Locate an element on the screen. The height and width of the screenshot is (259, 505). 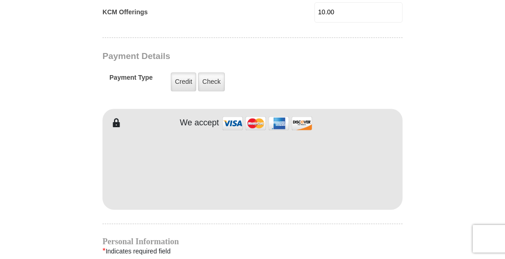
input: Enter Amount is located at coordinates (358, 12).